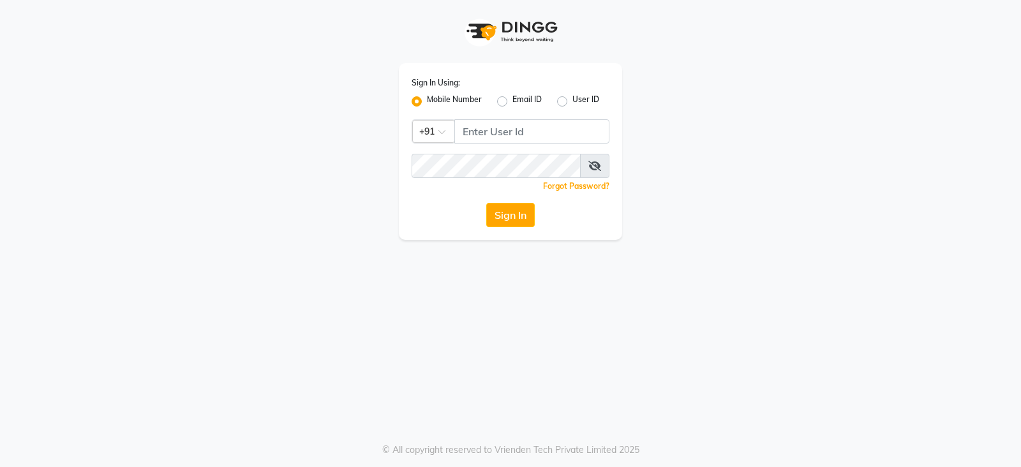 The width and height of the screenshot is (1021, 467). Describe the element at coordinates (510, 31) in the screenshot. I see `img: logo1.svg` at that location.